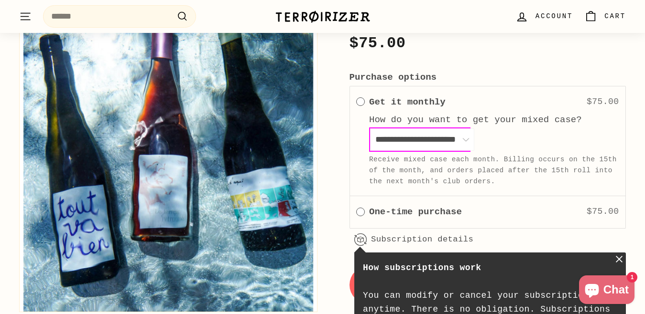 The image size is (645, 314). I want to click on label: Get it monthly, so click(407, 102).